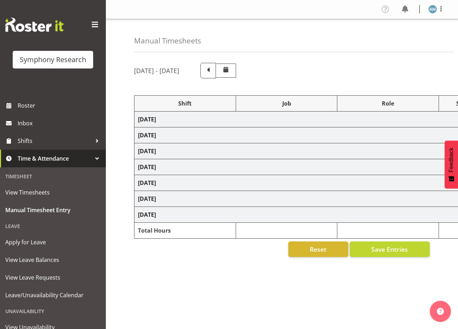 The height and width of the screenshot is (329, 458). I want to click on span: Save Entries, so click(389, 249).